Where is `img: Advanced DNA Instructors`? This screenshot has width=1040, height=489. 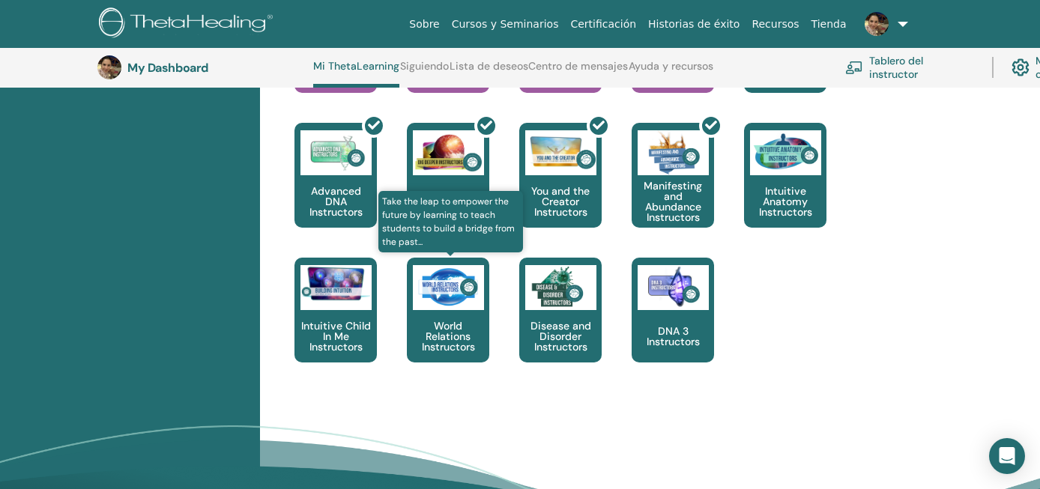 img: Advanced DNA Instructors is located at coordinates (336, 153).